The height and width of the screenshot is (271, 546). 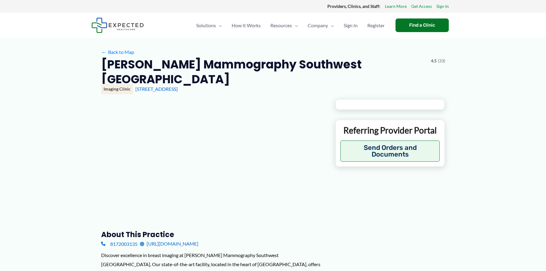 What do you see at coordinates (246, 25) in the screenshot?
I see `a: How It Works` at bounding box center [246, 25].